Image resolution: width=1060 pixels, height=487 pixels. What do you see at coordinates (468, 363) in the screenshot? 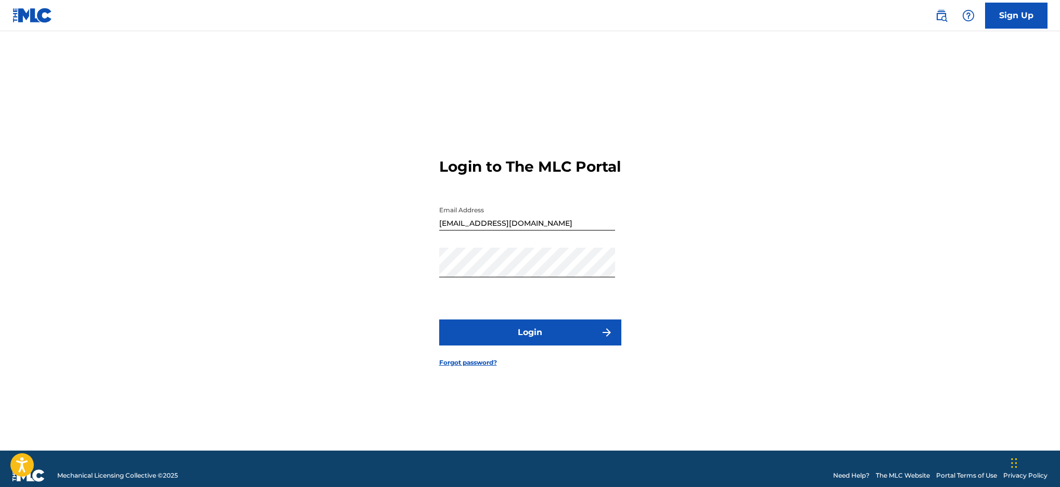
I see `a: Forgot password?` at bounding box center [468, 363].